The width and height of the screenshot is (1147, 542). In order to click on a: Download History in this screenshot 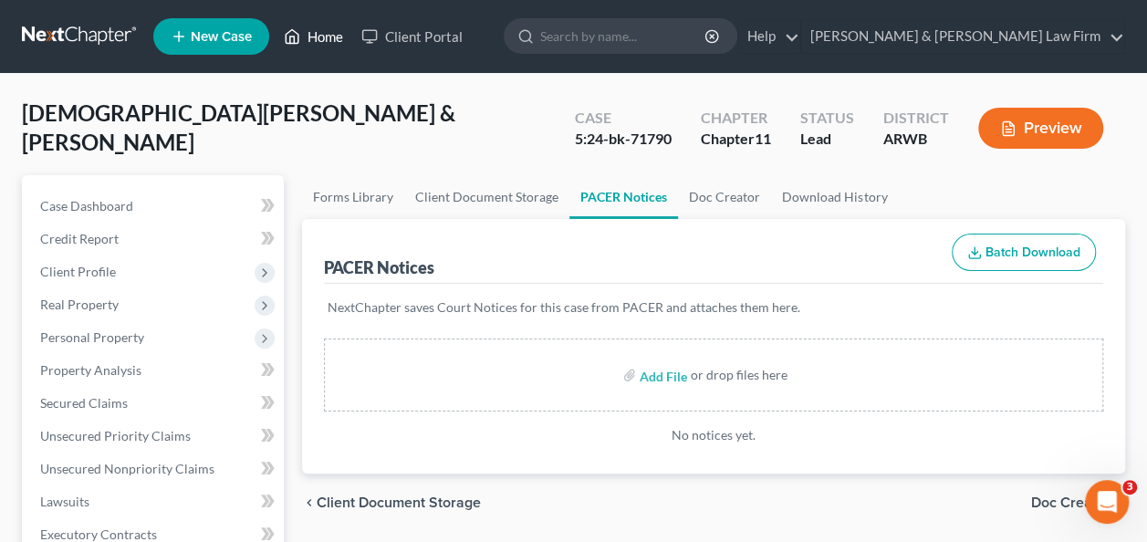, I will do `click(834, 197)`.